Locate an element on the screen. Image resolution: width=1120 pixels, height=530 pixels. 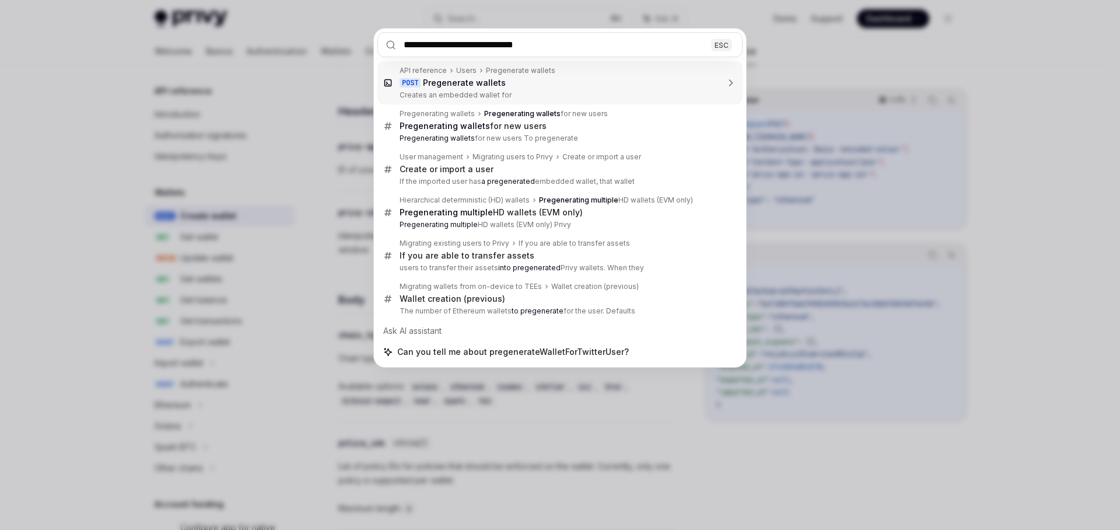
span: Can you tell me about pregenerateWalletForTwitterUser? is located at coordinates (513, 352).